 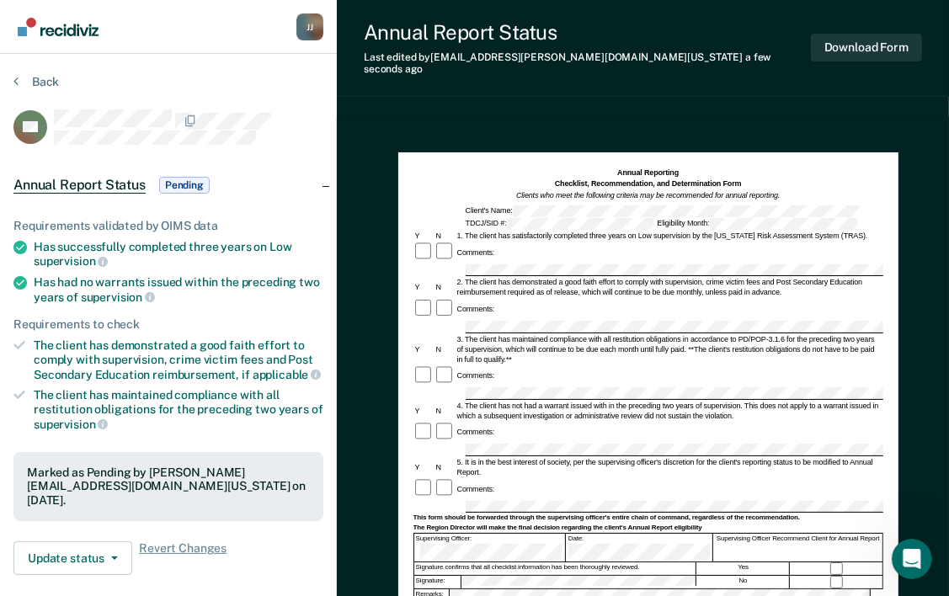 What do you see at coordinates (168, 226) in the screenshot?
I see `div: Requirements validated by OIMS data` at bounding box center [168, 226].